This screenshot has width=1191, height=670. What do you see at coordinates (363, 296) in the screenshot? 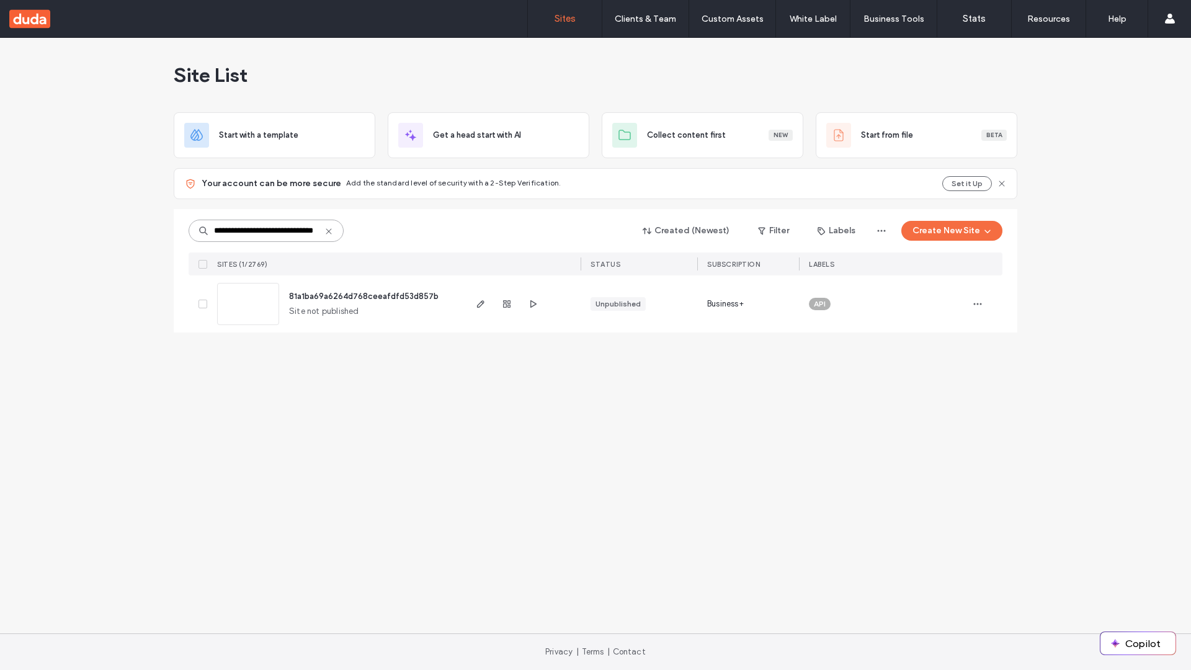
I see `a: 81a1ba69a6264d768ceeafdfd53d857b` at bounding box center [363, 296].